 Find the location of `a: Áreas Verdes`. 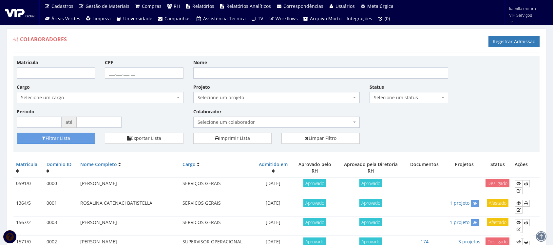

a: Áreas Verdes is located at coordinates (62, 19).